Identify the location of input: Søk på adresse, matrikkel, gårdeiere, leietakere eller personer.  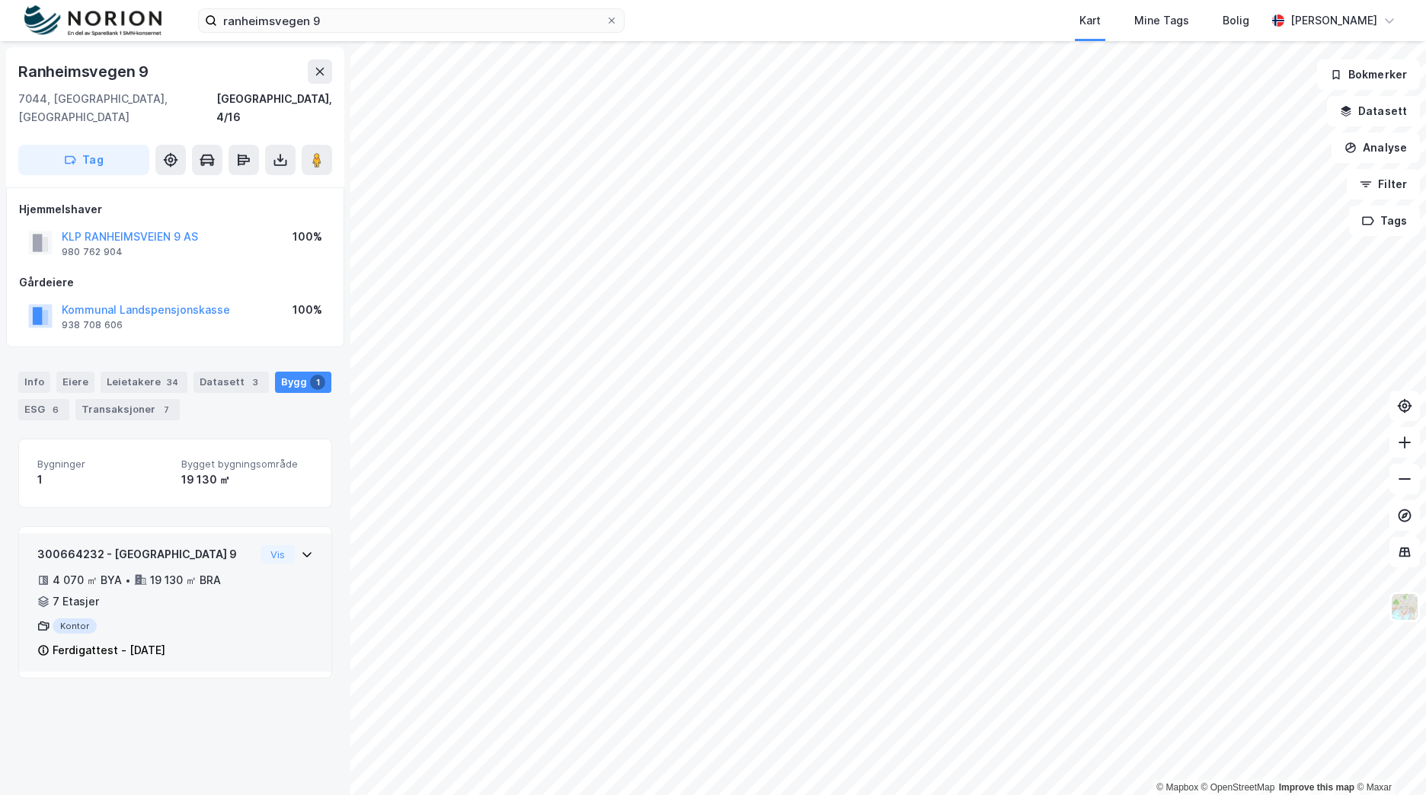
(411, 21).